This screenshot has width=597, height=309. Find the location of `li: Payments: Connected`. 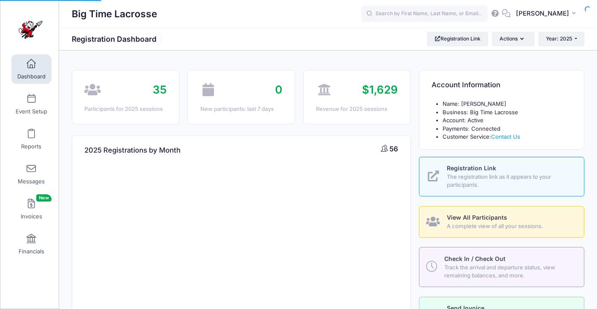

li: Payments: Connected is located at coordinates (507, 129).